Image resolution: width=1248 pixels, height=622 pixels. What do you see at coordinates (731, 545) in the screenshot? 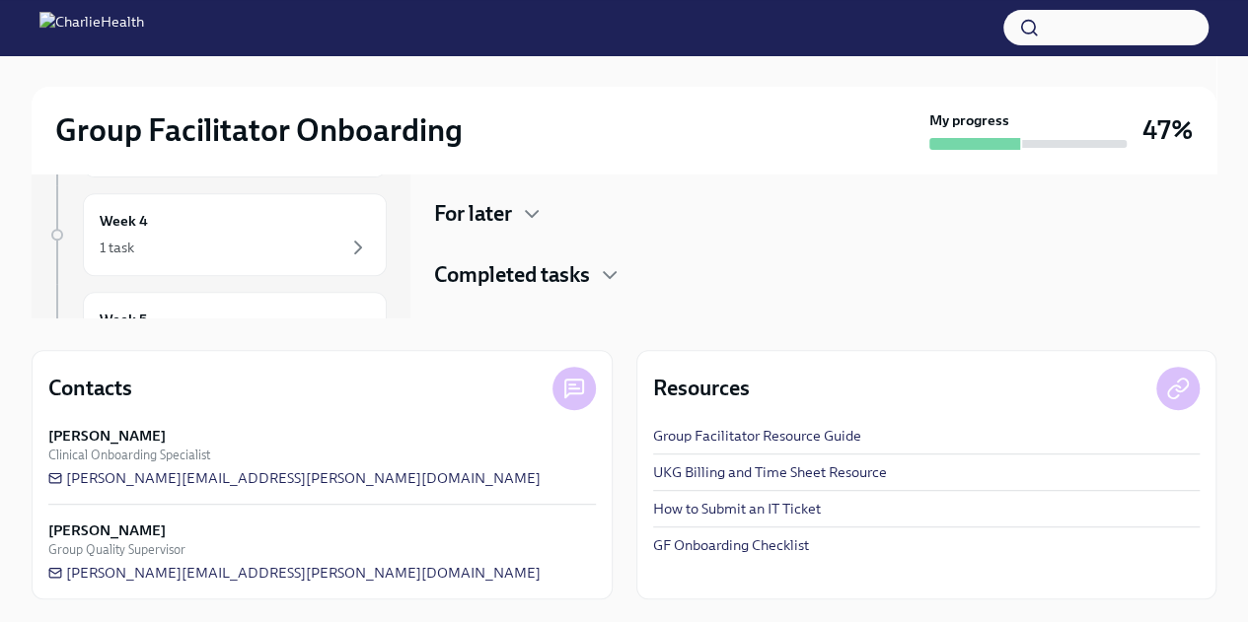
I see `a: GF Onboarding Checklist` at bounding box center [731, 545].